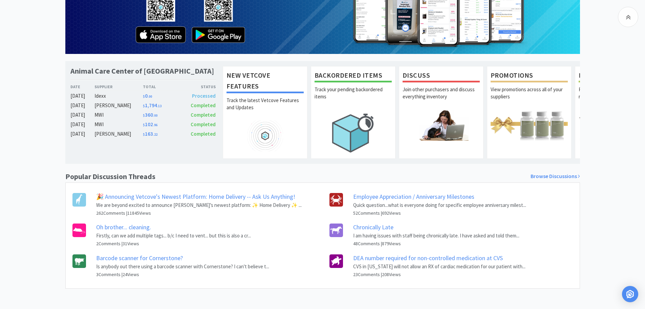 This screenshot has height=309, width=645. What do you see at coordinates (441, 112) in the screenshot?
I see `a: DiscussJoin other purchasers and discuss everything inventory` at bounding box center [441, 112].